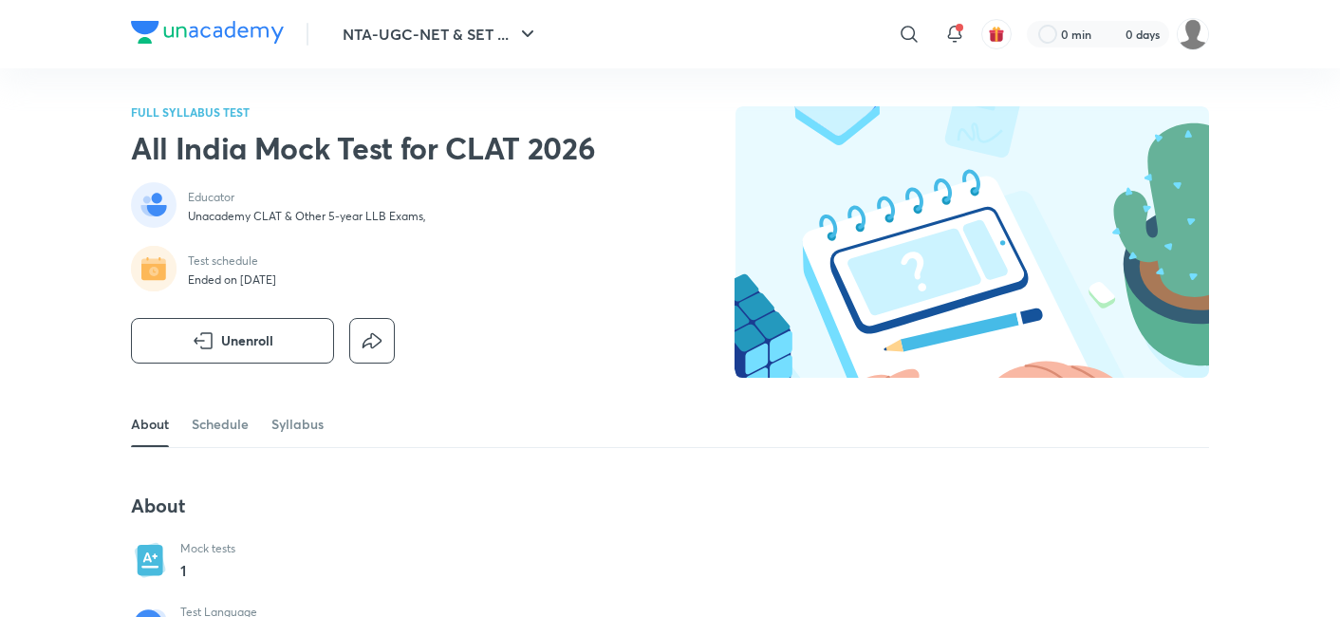 This screenshot has width=1340, height=617. I want to click on img: streak, so click(1112, 34).